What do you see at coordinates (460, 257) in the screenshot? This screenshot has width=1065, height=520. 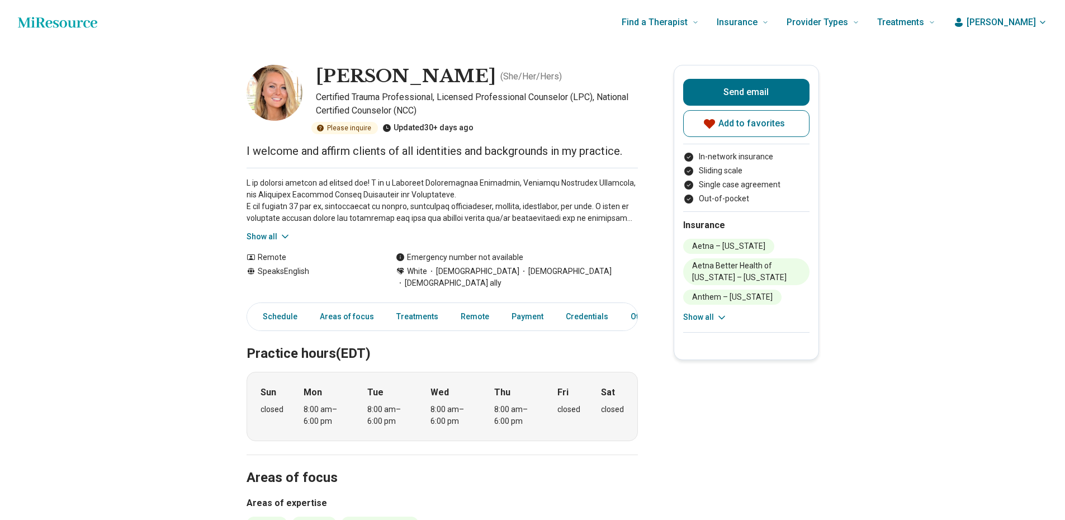 I see `div: Emergency number not available` at bounding box center [460, 257].